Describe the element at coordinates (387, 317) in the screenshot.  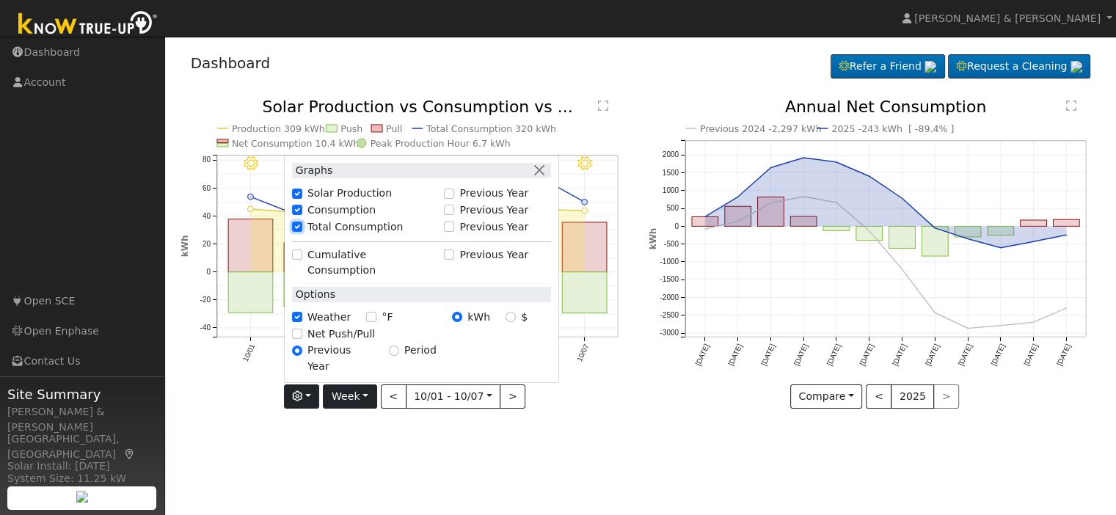
I see `label: °F` at that location.